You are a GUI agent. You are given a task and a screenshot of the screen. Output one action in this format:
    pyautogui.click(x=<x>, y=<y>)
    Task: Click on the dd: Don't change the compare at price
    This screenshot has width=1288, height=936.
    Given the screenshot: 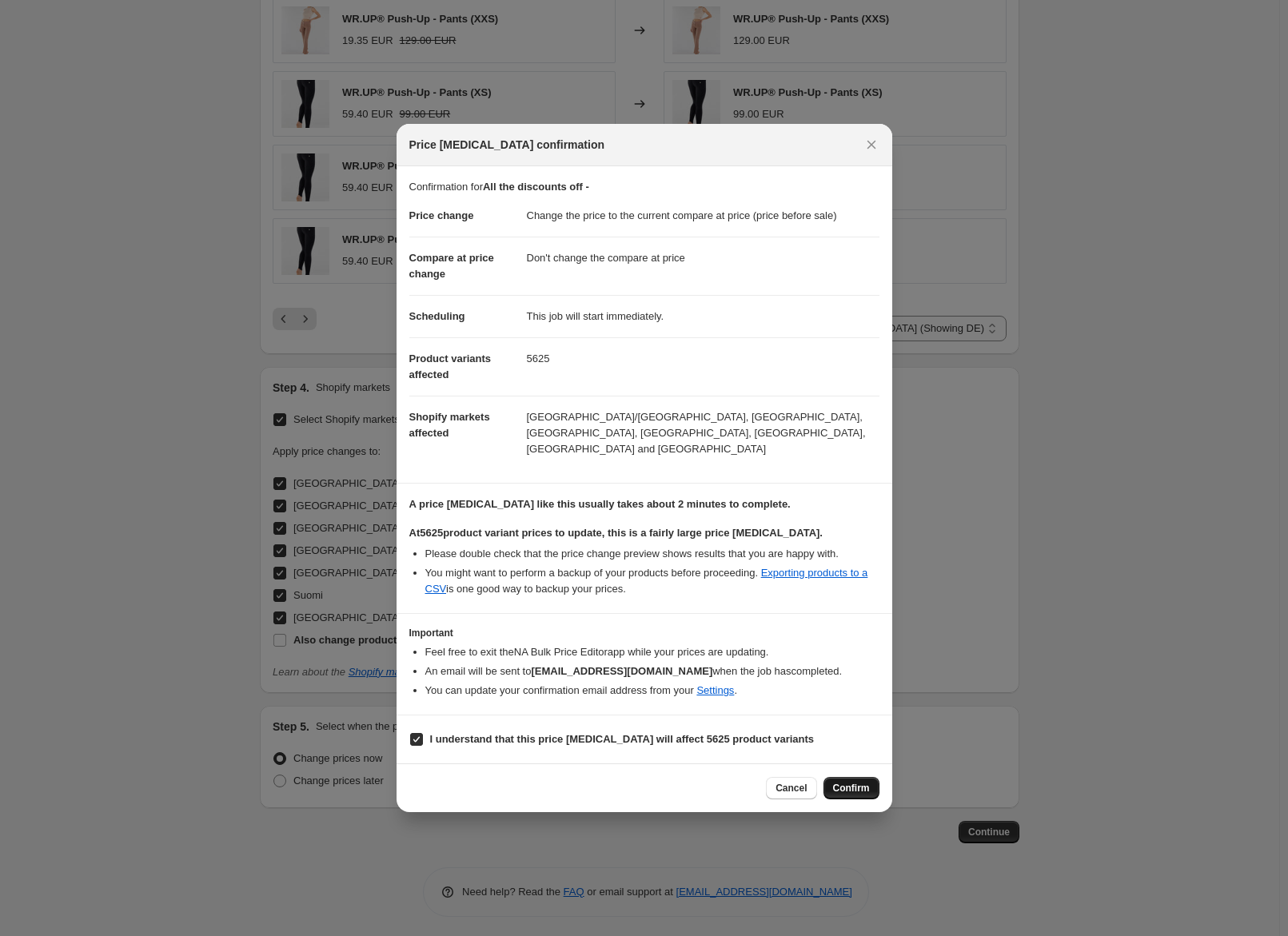 What is the action you would take?
    pyautogui.click(x=703, y=258)
    